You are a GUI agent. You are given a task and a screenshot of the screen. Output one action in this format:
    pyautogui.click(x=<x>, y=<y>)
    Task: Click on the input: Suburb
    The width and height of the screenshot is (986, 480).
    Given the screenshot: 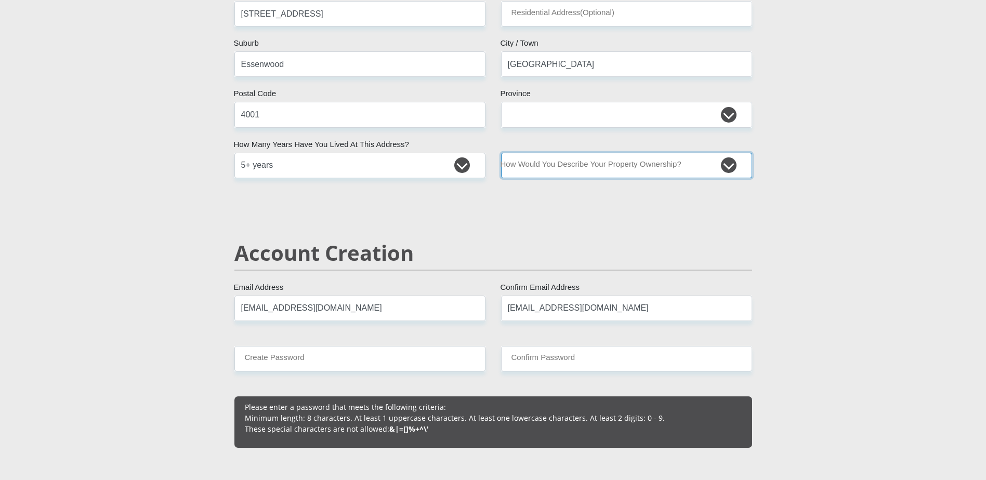 What is the action you would take?
    pyautogui.click(x=360, y=64)
    